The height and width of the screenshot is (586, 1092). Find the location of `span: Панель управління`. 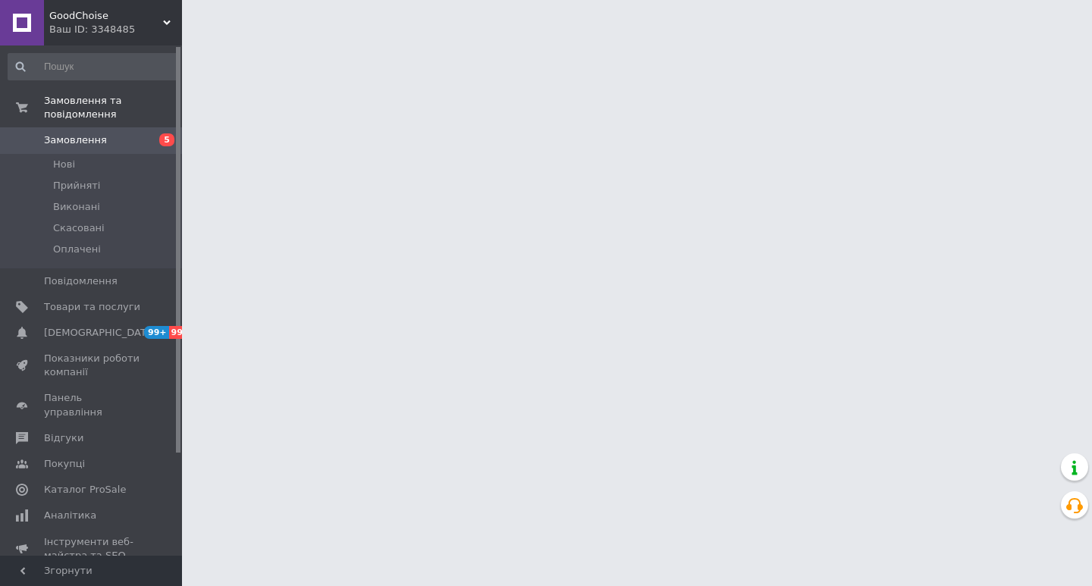

span: Панель управління is located at coordinates (92, 405).